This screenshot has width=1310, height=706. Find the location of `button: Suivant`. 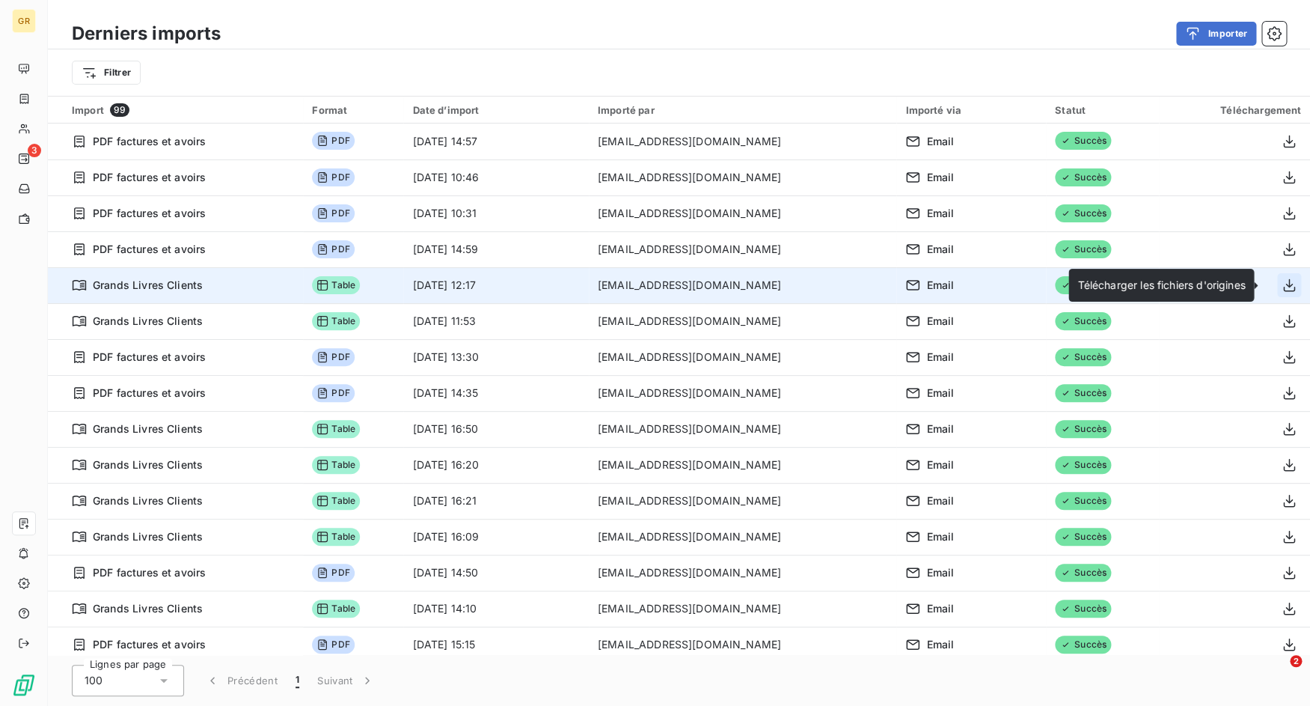

button: Suivant is located at coordinates (346, 680).